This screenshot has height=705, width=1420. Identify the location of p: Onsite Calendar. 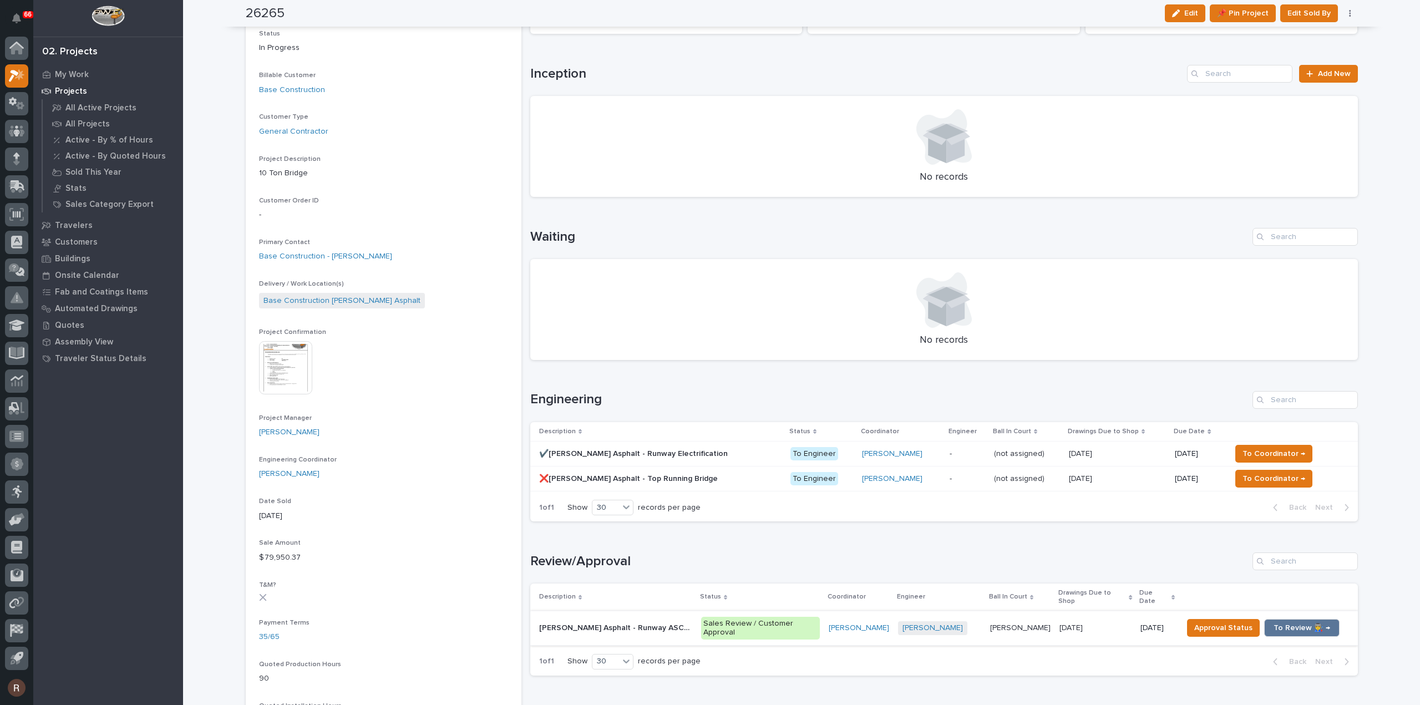
(87, 276).